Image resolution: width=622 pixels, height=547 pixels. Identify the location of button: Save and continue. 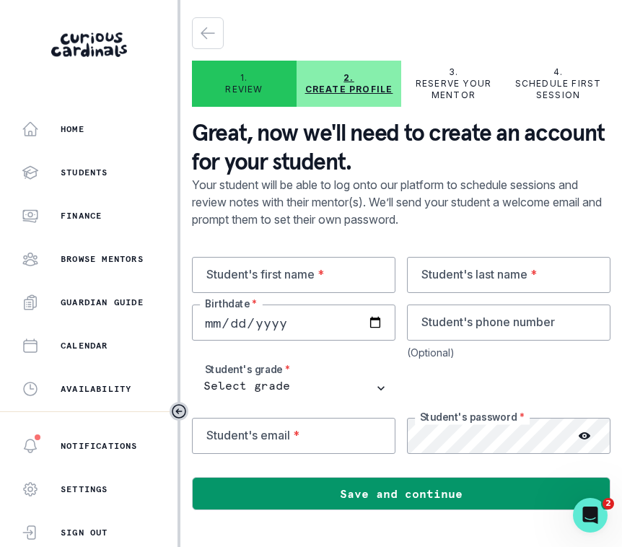
(402, 494).